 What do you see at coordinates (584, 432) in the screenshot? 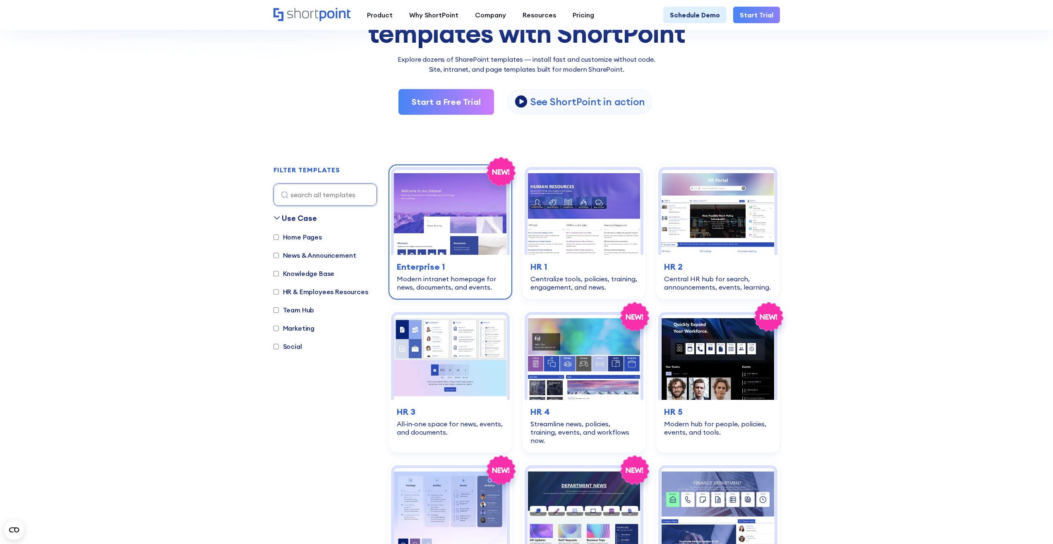
I see `div: Streamline news, policies, training, events, and workflows now.` at bounding box center [584, 432].